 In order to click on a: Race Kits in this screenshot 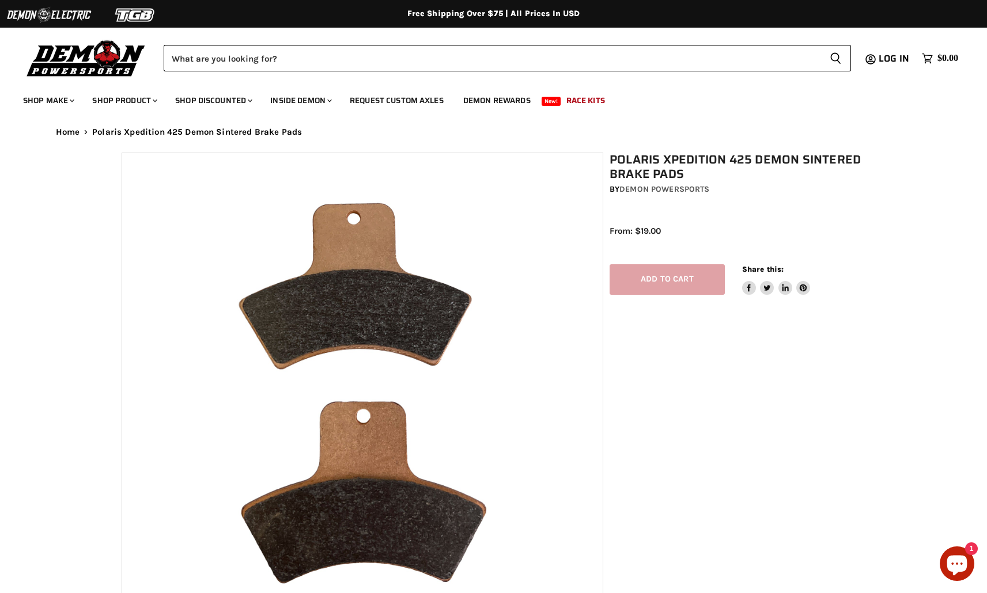, I will do `click(585, 100)`.